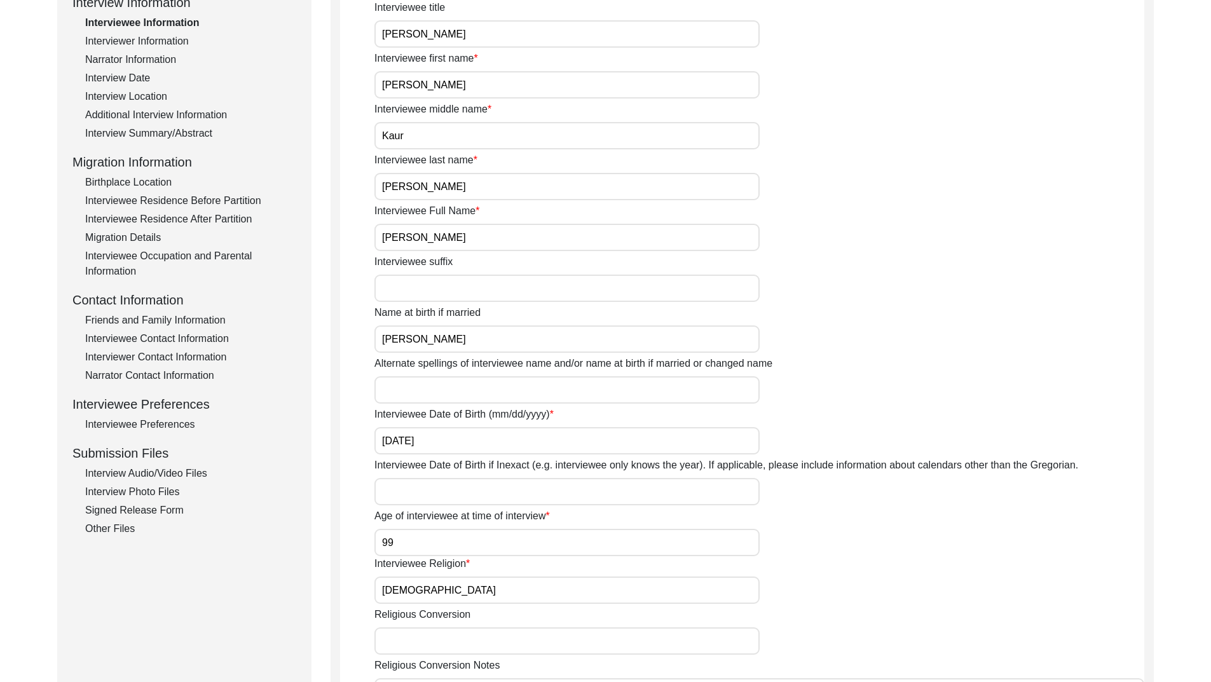 The width and height of the screenshot is (1211, 682). Describe the element at coordinates (191, 115) in the screenshot. I see `div: Additional Interview Information` at that location.